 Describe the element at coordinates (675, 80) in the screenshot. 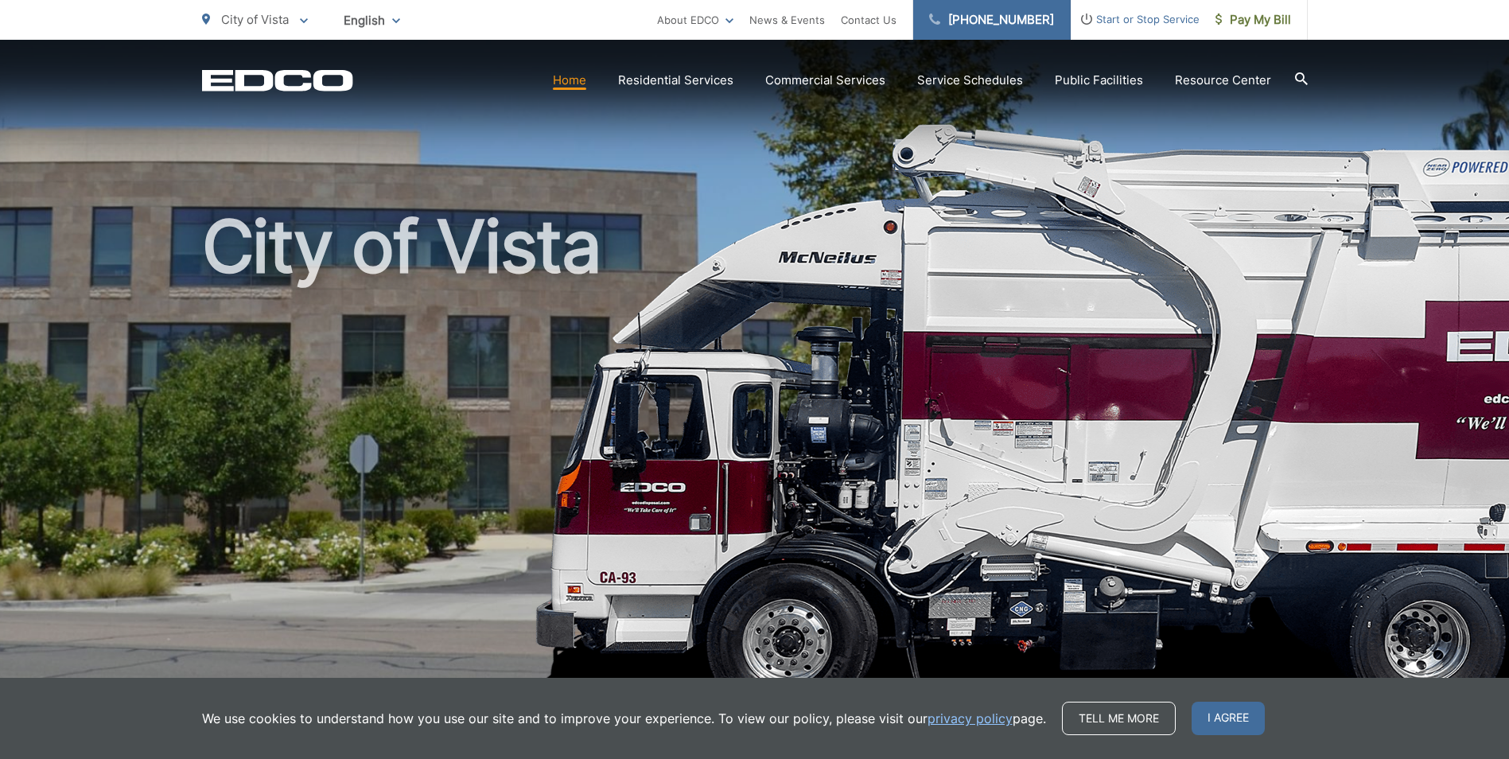

I see `a: Residential Services` at that location.